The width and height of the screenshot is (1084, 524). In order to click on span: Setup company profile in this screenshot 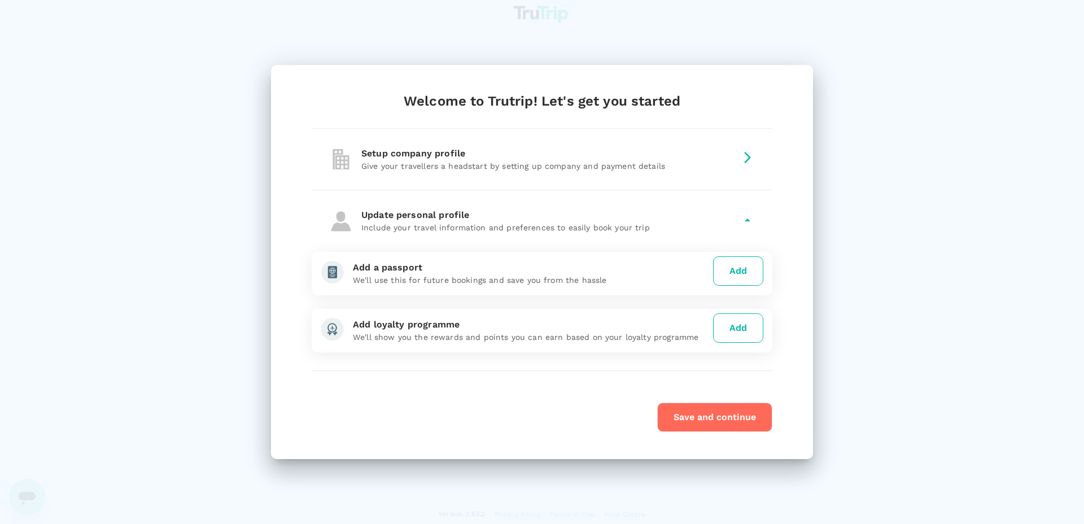, I will do `click(418, 153)`.